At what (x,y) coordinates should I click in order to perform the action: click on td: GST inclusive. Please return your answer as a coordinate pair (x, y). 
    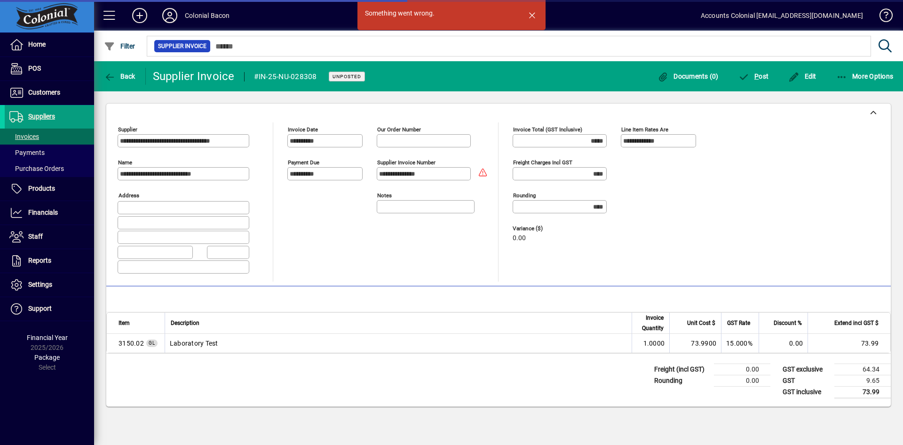
    Looking at the image, I should click on (806, 391).